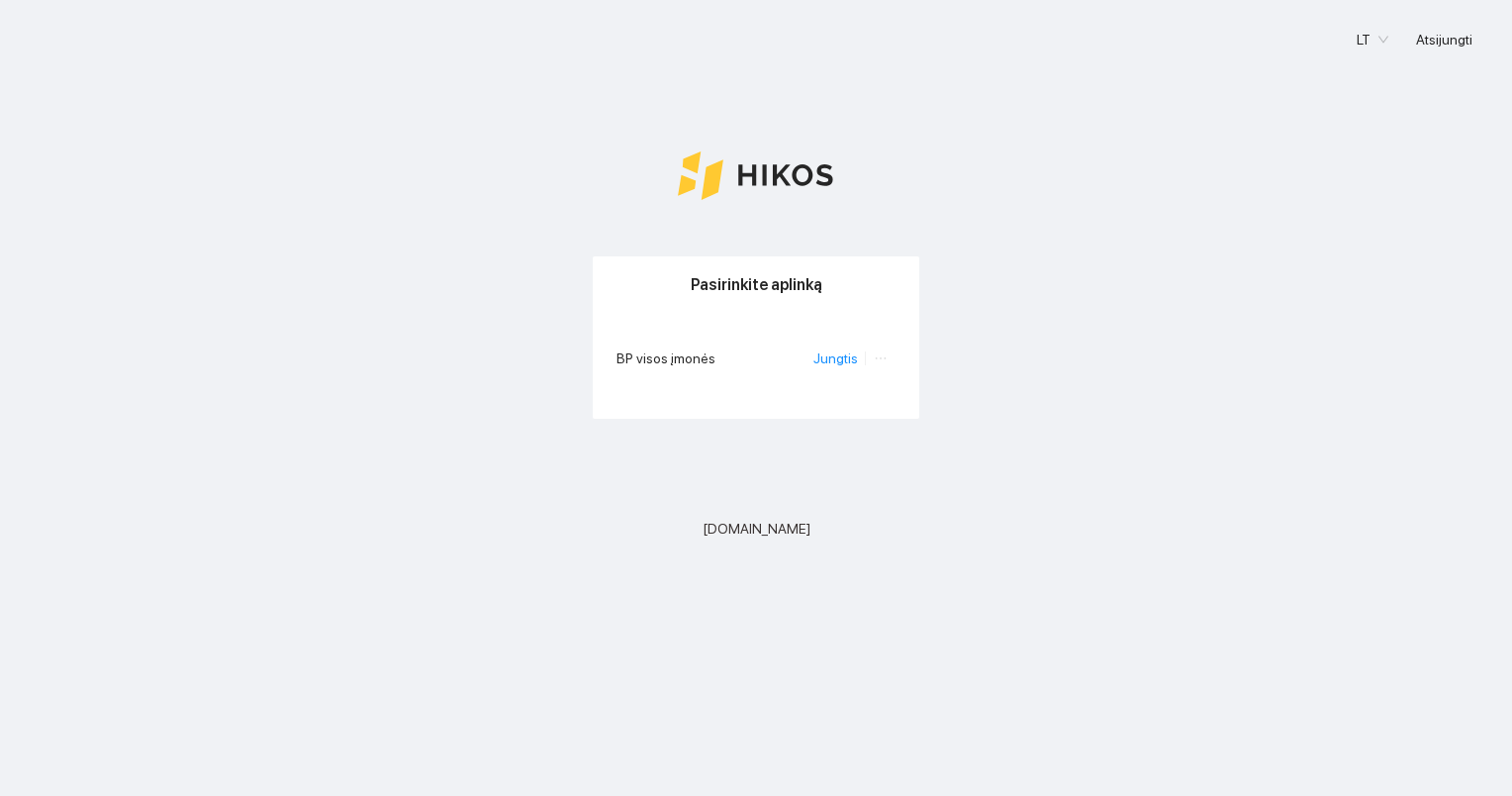  What do you see at coordinates (880, 359) in the screenshot?
I see `span: ellipsis` at bounding box center [880, 359].